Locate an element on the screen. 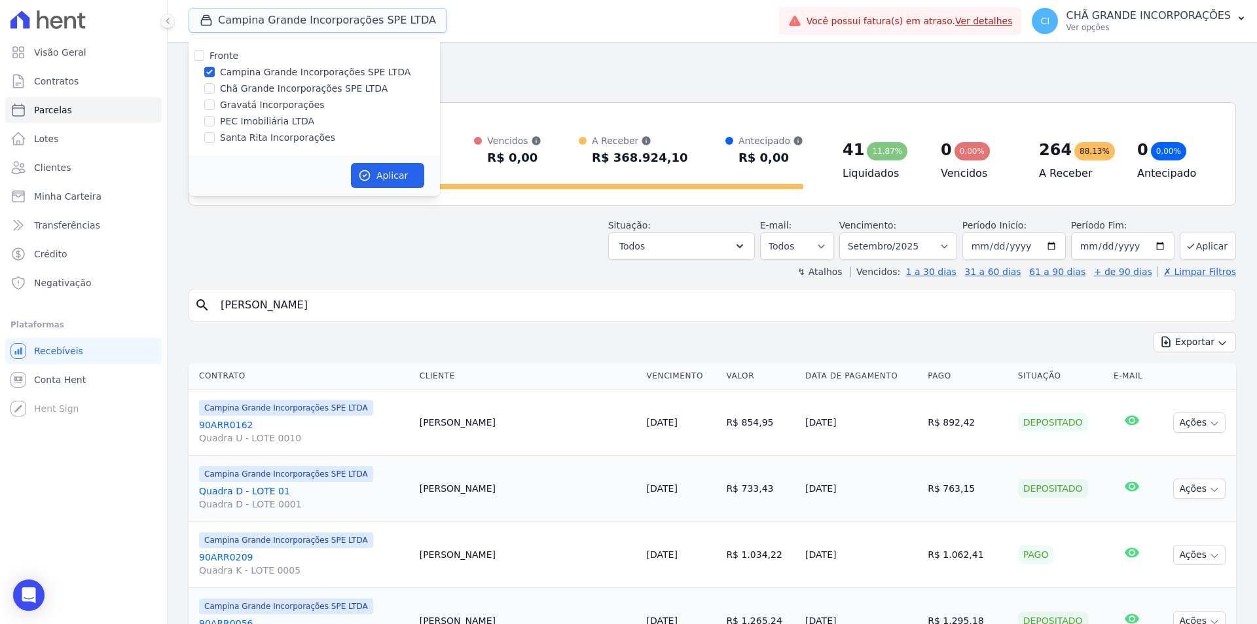 The height and width of the screenshot is (624, 1257). a: Quadra D - LOTE 01Quadra D - LOTE 0001 is located at coordinates (304, 497).